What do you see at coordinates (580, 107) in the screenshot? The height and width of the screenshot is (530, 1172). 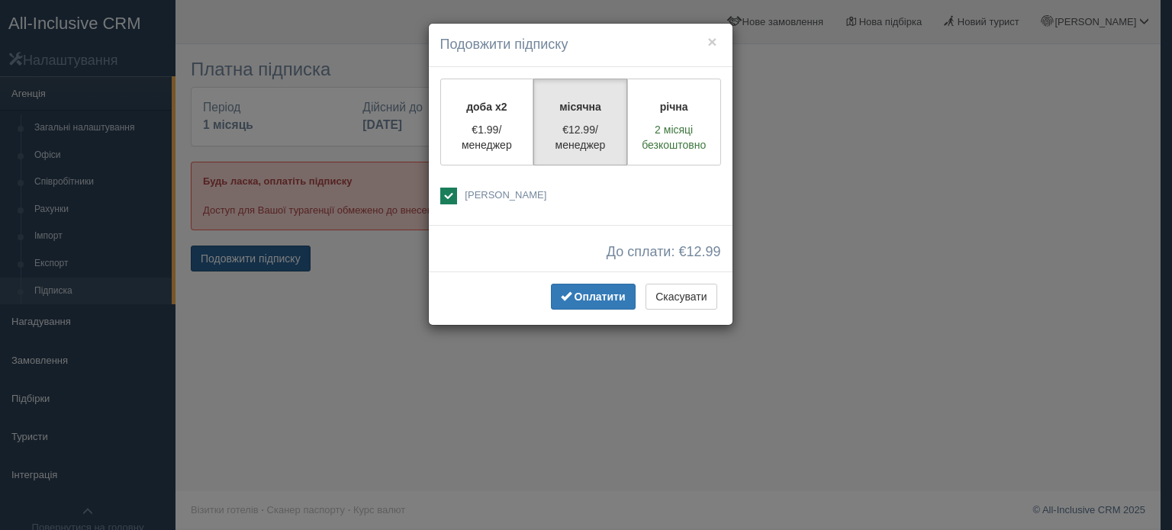 I see `p: місячна` at bounding box center [580, 107].